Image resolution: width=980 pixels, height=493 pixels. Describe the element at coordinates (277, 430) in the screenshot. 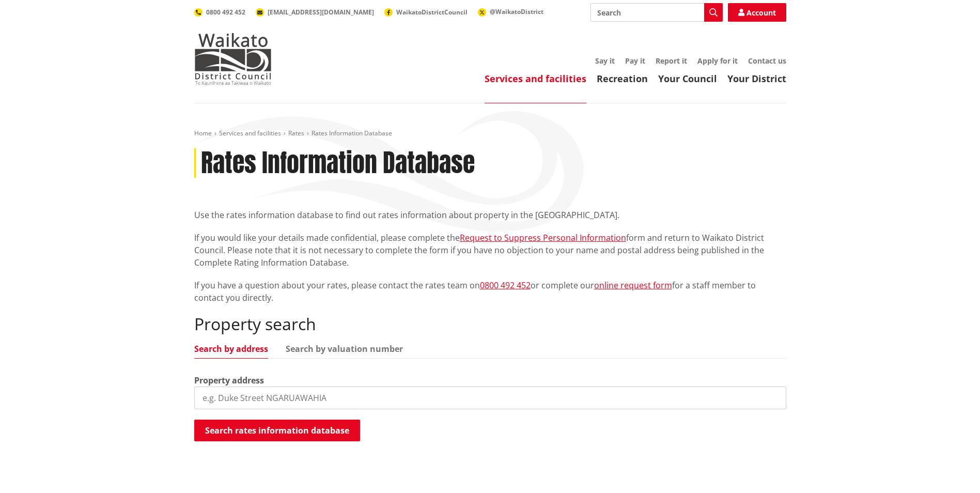

I see `button: Search rates information database` at that location.